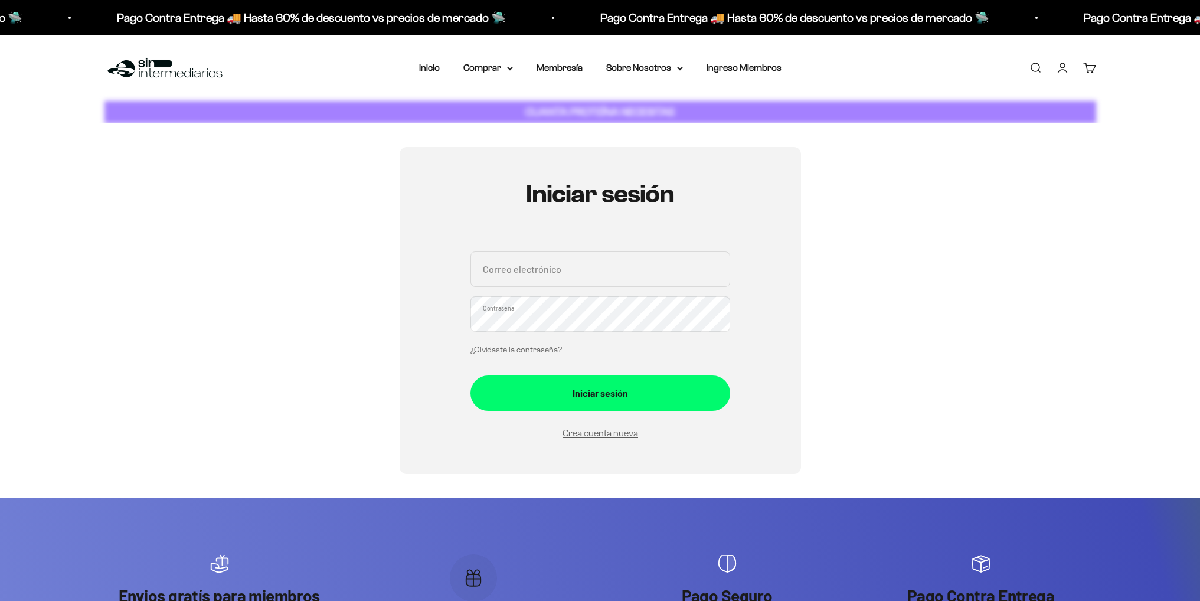 This screenshot has height=601, width=1200. I want to click on strong: CUANTA PROTEÍNA NECESITAS, so click(600, 112).